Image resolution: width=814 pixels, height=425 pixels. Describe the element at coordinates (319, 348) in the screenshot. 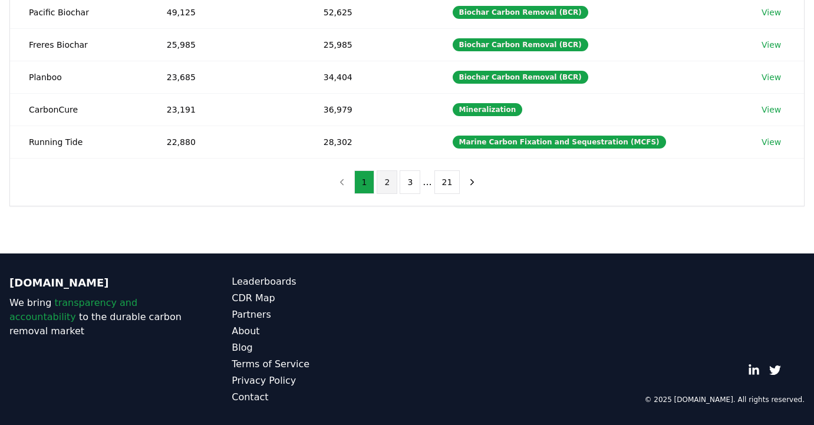

I see `a: Blog` at that location.